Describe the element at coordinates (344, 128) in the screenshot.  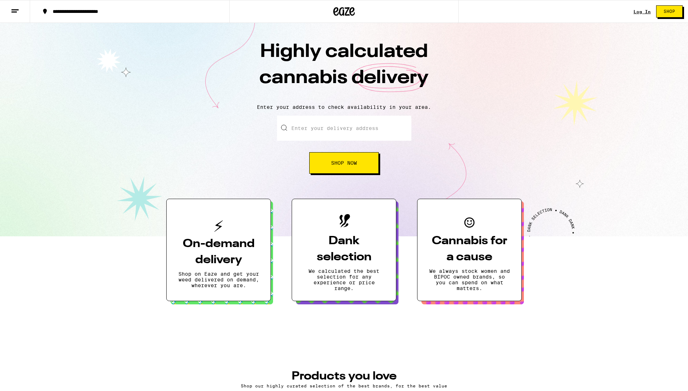
I see `input: Enter your delivery address` at that location.